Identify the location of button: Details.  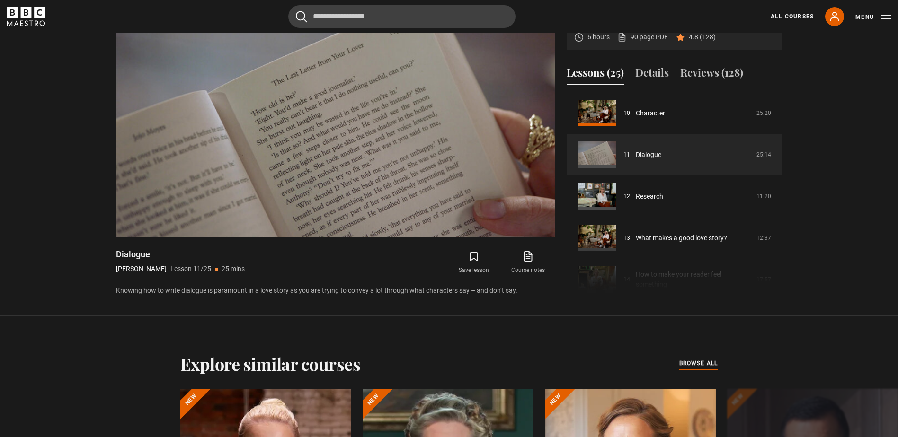
(652, 75).